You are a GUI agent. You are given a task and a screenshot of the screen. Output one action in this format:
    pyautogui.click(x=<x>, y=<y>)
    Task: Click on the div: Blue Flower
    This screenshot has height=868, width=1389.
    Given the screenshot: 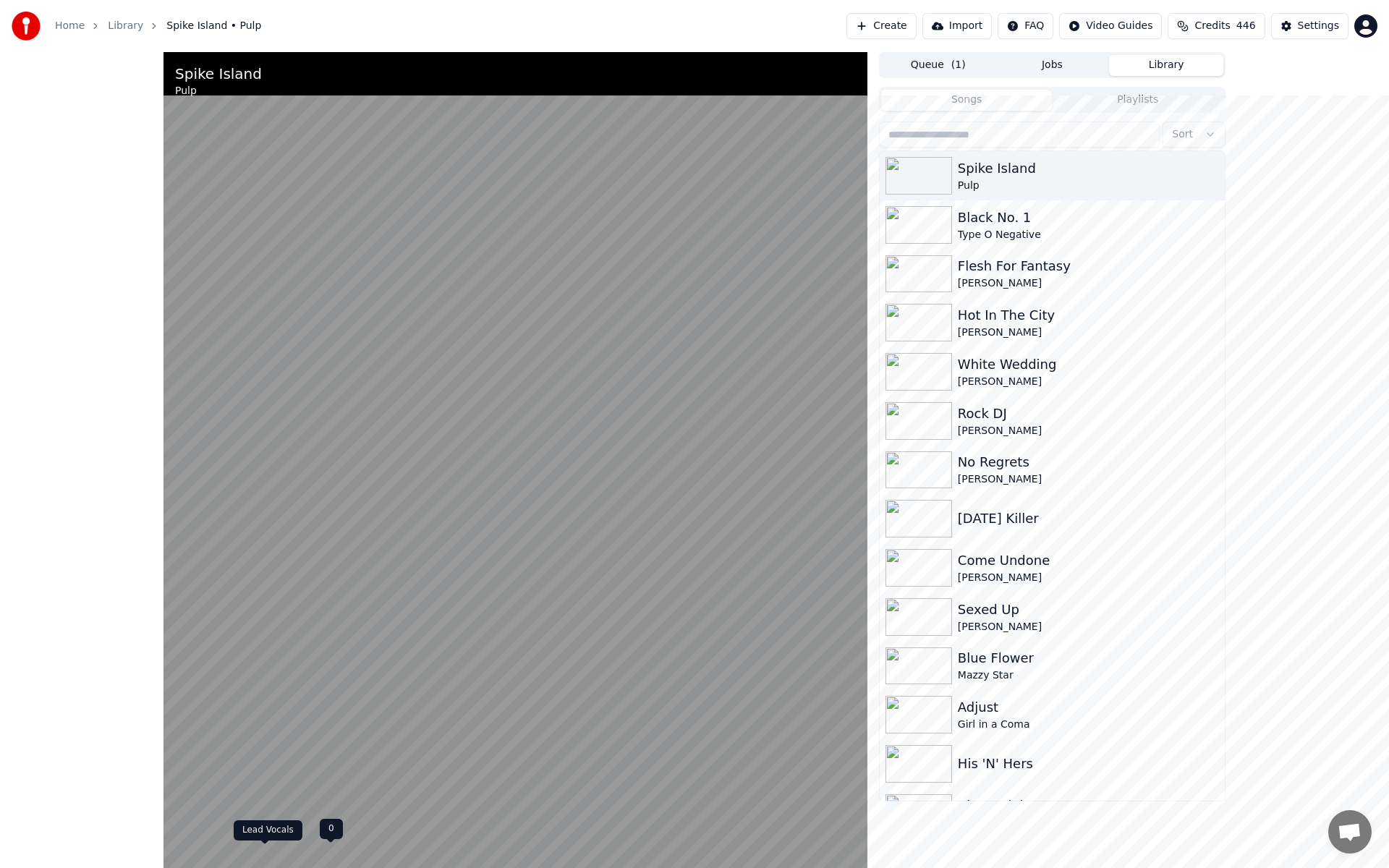 What is the action you would take?
    pyautogui.click(x=1087, y=658)
    